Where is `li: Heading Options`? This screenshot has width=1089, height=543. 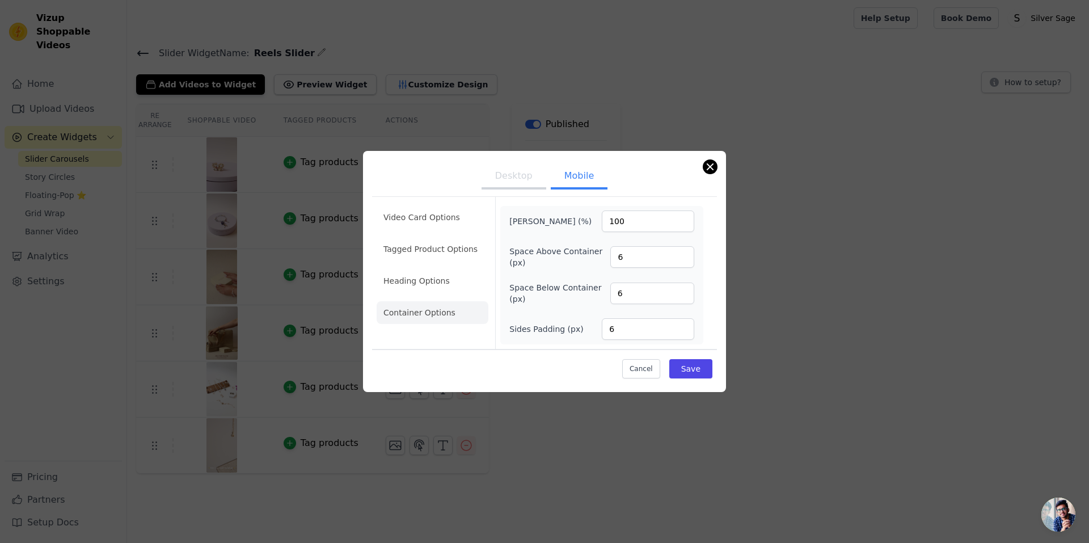
li: Heading Options is located at coordinates (432, 281).